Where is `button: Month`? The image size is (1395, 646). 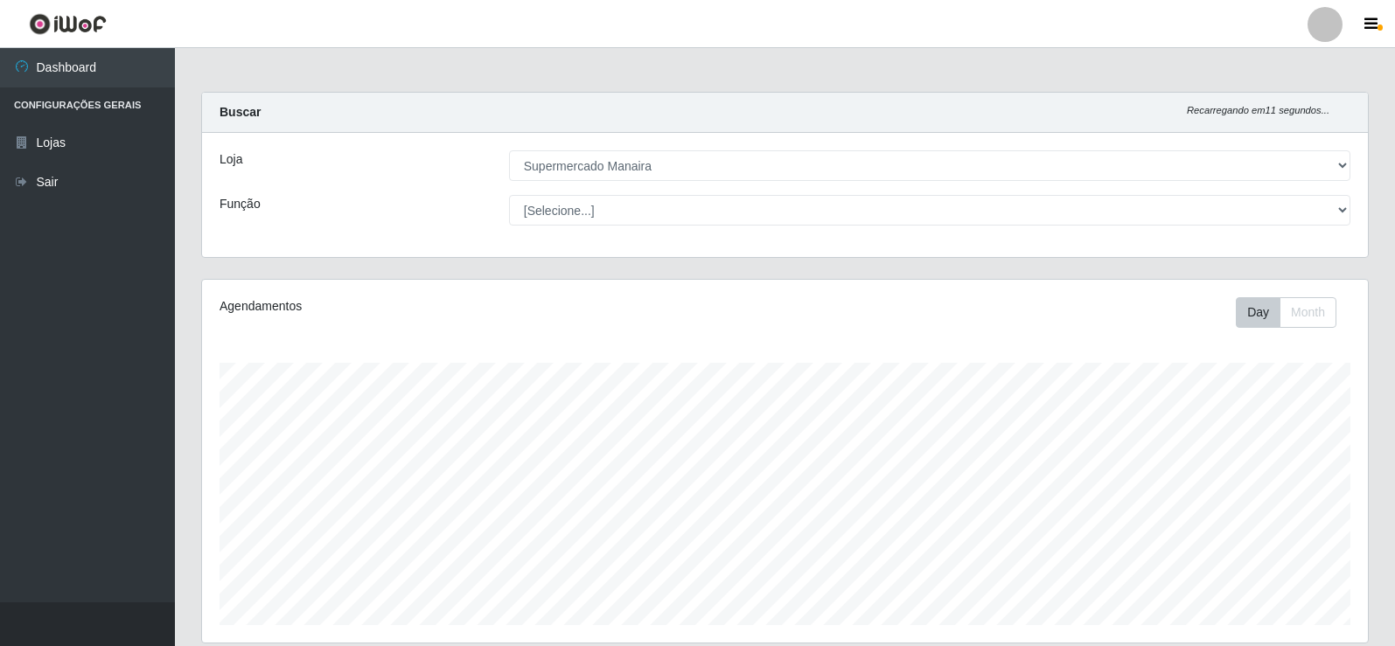 button: Month is located at coordinates (1307, 312).